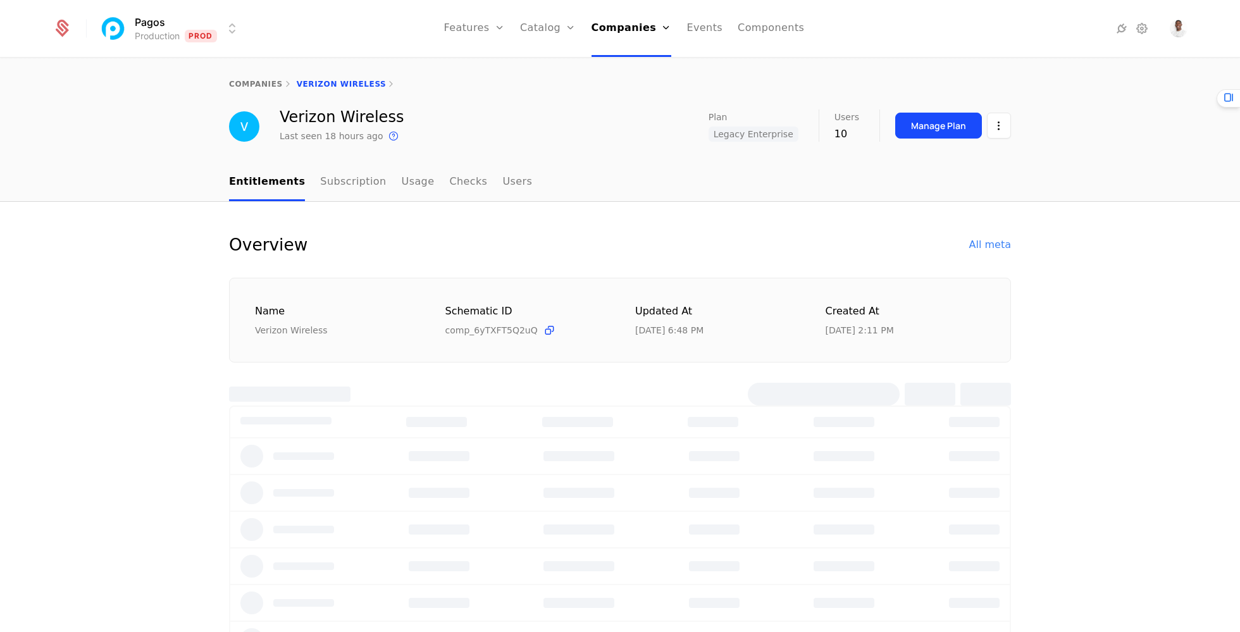 The height and width of the screenshot is (632, 1240). I want to click on span: Legacy Enterprise, so click(753, 134).